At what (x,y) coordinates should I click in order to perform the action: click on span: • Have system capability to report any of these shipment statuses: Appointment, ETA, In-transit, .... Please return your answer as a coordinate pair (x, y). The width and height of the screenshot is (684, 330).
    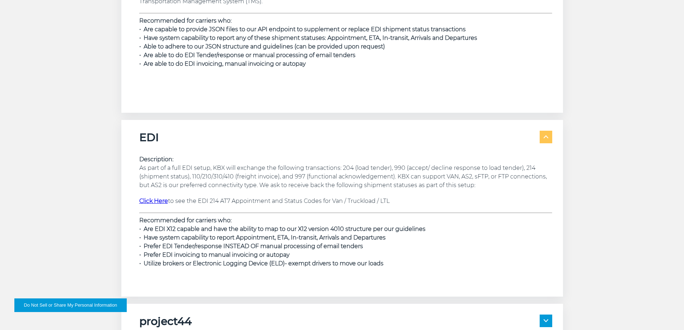
    Looking at the image, I should click on (308, 38).